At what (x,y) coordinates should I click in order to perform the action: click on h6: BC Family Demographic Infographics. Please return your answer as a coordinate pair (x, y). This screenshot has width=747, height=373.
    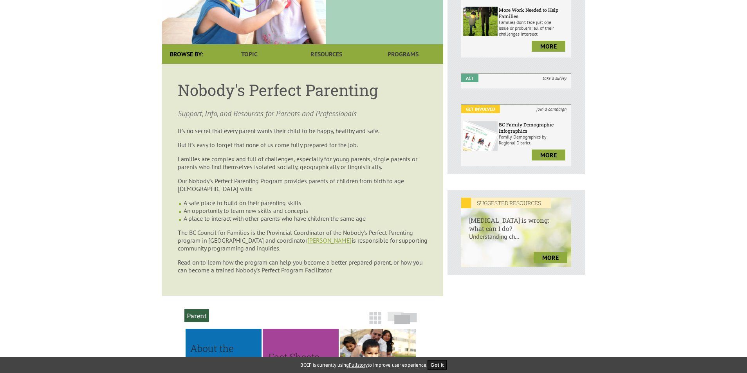
    Looking at the image, I should click on (534, 128).